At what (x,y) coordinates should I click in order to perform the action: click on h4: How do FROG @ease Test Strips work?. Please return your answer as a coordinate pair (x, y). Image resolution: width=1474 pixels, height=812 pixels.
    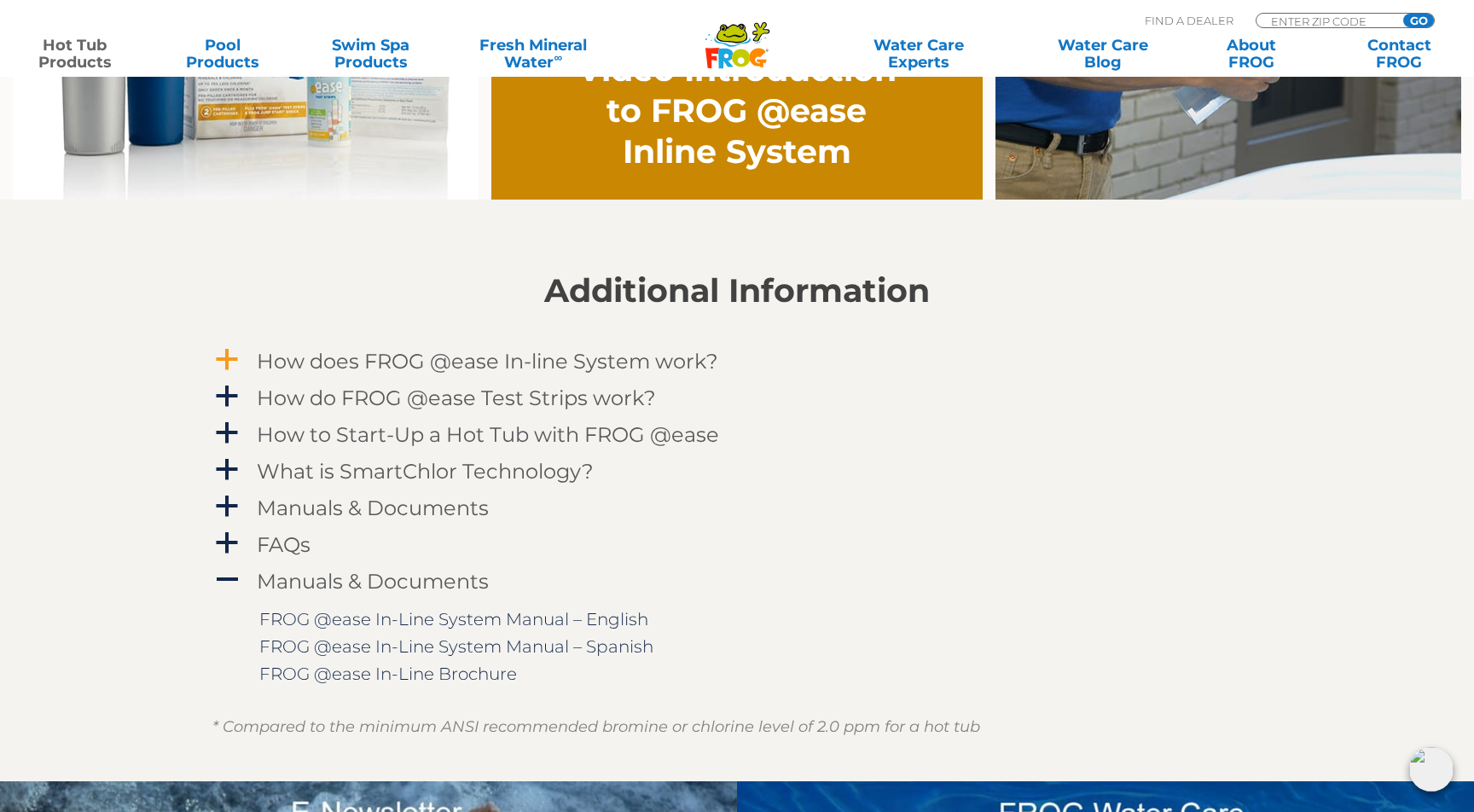
    Looking at the image, I should click on (456, 397).